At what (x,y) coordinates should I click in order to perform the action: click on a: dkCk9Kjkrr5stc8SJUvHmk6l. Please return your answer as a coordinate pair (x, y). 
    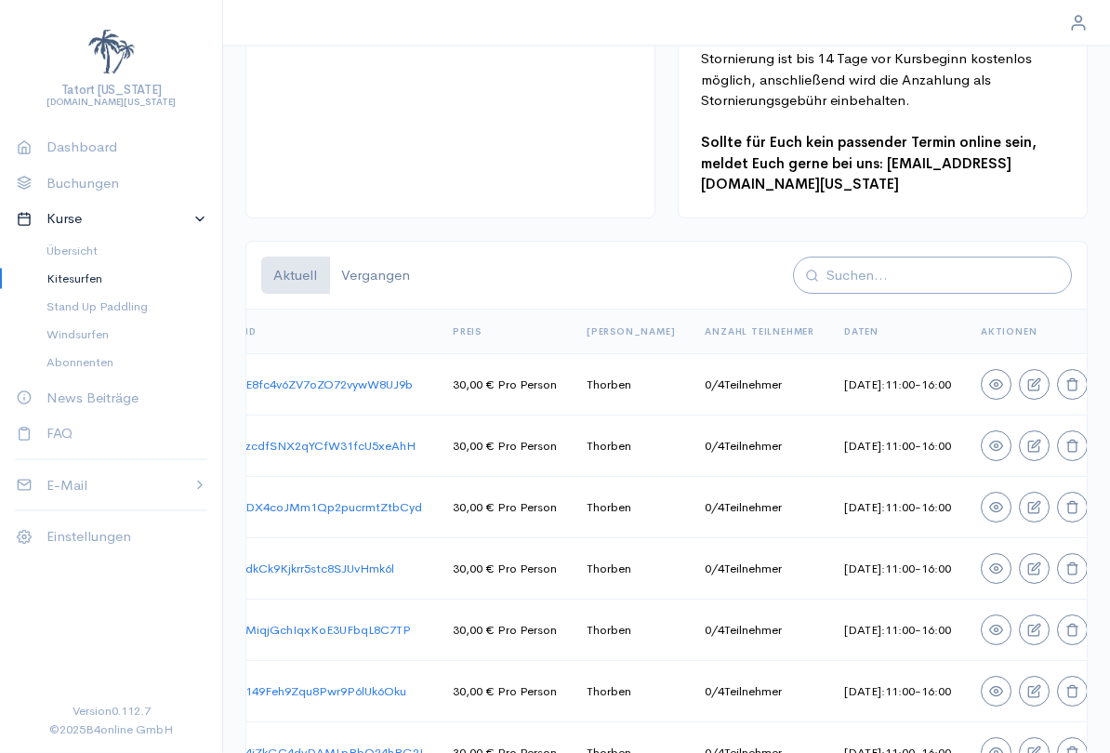
    Looking at the image, I should click on (320, 569).